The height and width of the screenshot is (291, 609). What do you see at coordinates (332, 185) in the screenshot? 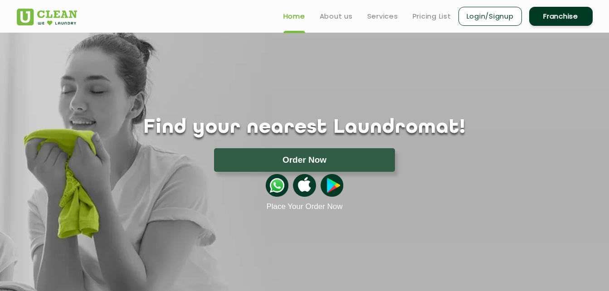
I see `img: playstoreicon.png` at bounding box center [332, 185].